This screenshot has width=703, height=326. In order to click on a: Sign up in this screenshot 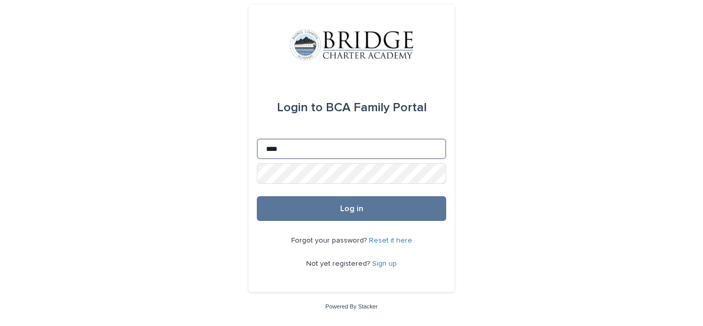, I will do `click(384, 263)`.